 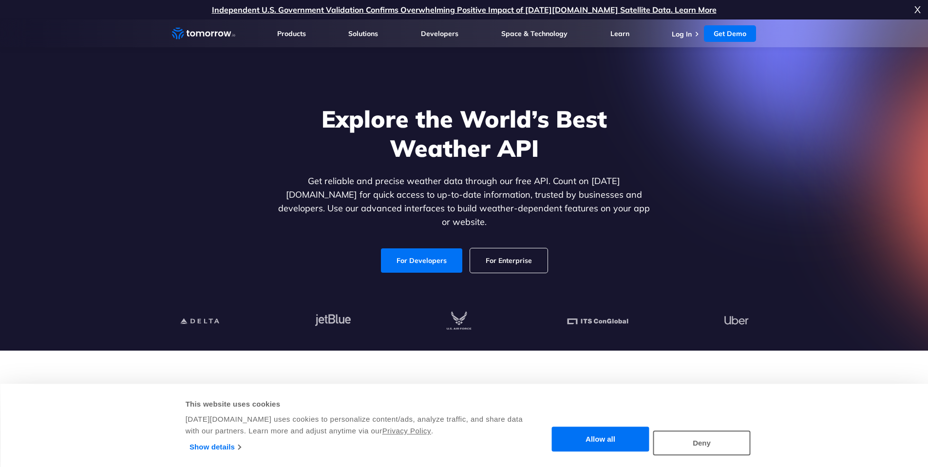 What do you see at coordinates (535, 34) in the screenshot?
I see `a: Space & Technology` at bounding box center [535, 34].